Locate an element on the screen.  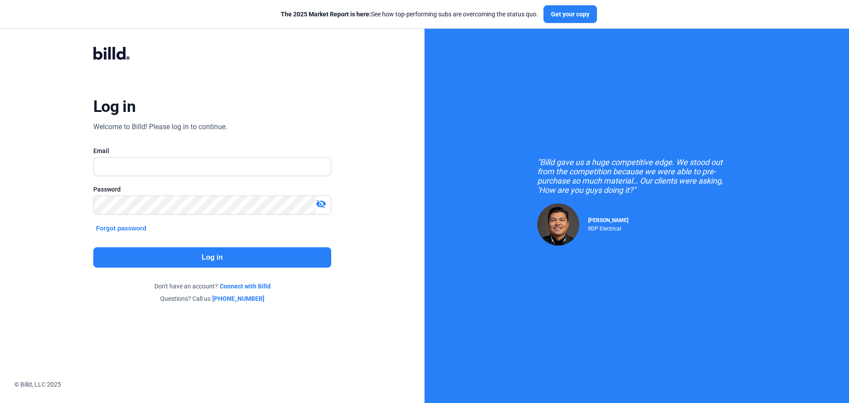
div: Don't have an account? is located at coordinates (212, 286).